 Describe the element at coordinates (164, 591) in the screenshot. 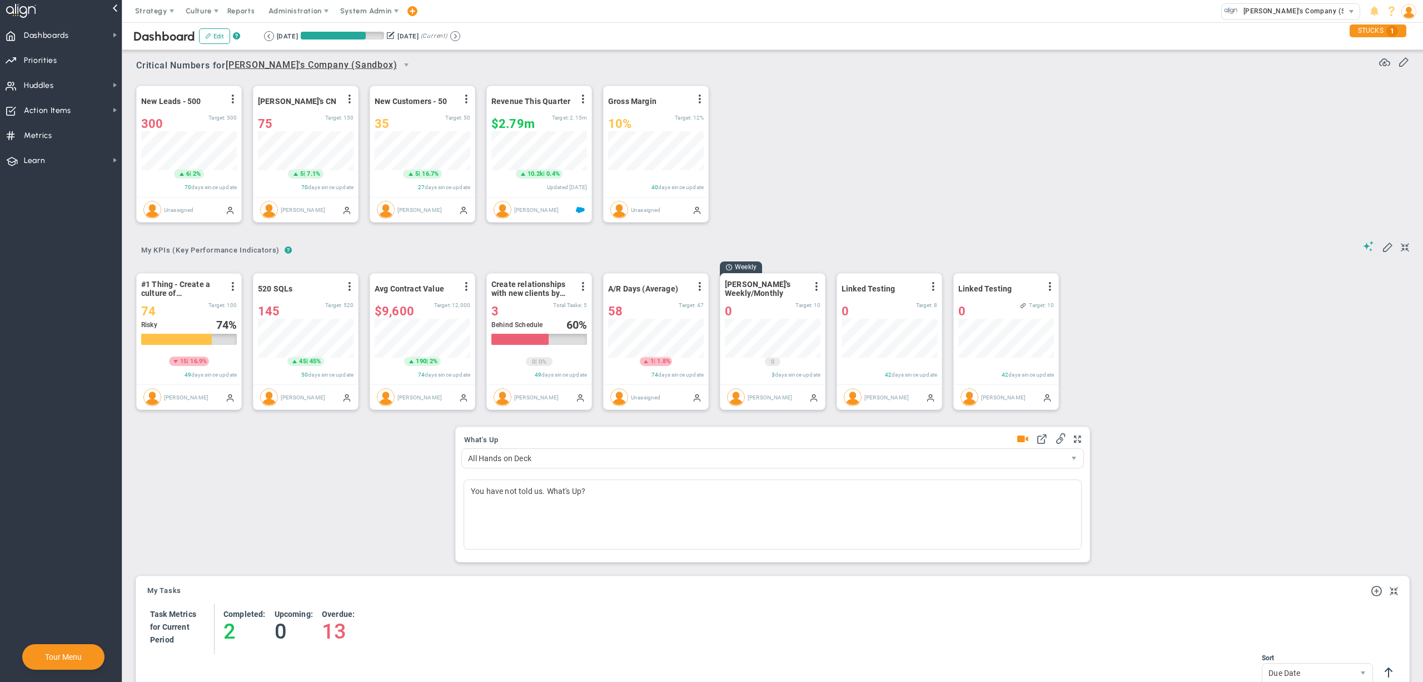

I see `span: My Tasks` at that location.